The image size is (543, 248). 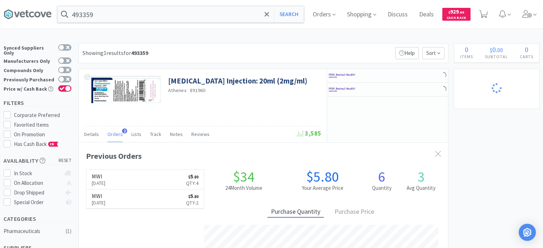 I want to click on span: Cash Back, so click(x=456, y=18).